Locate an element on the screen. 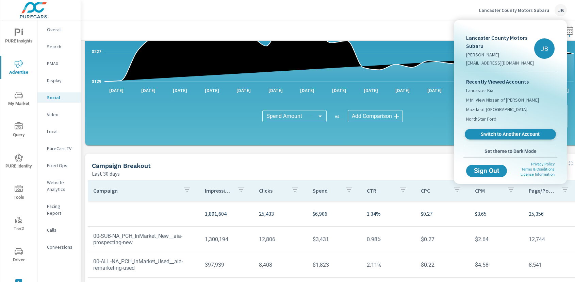 The width and height of the screenshot is (575, 282). span: Set theme to Dark Mode is located at coordinates (510, 151).